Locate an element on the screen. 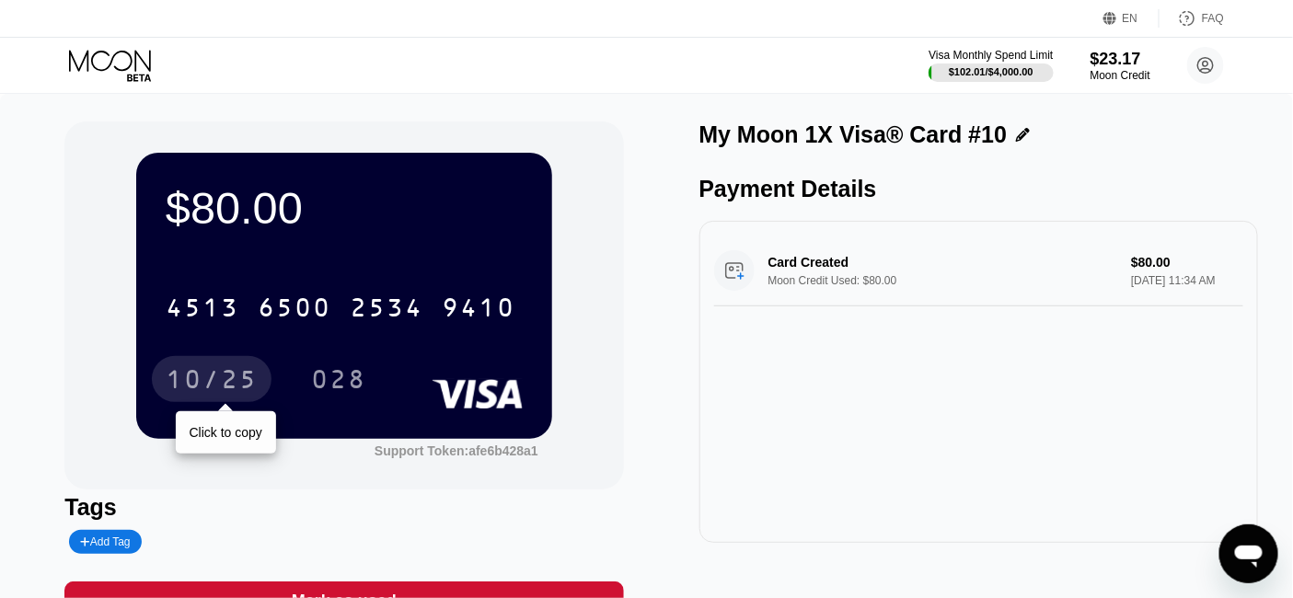  div: 4513650025349410 is located at coordinates (340, 307).